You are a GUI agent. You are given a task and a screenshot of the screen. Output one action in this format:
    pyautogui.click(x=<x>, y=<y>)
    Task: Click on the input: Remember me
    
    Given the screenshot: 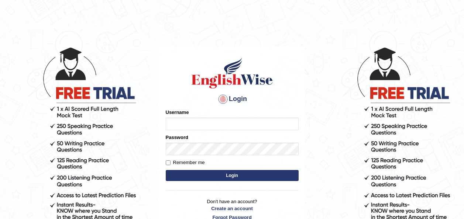 What is the action you would take?
    pyautogui.click(x=168, y=163)
    